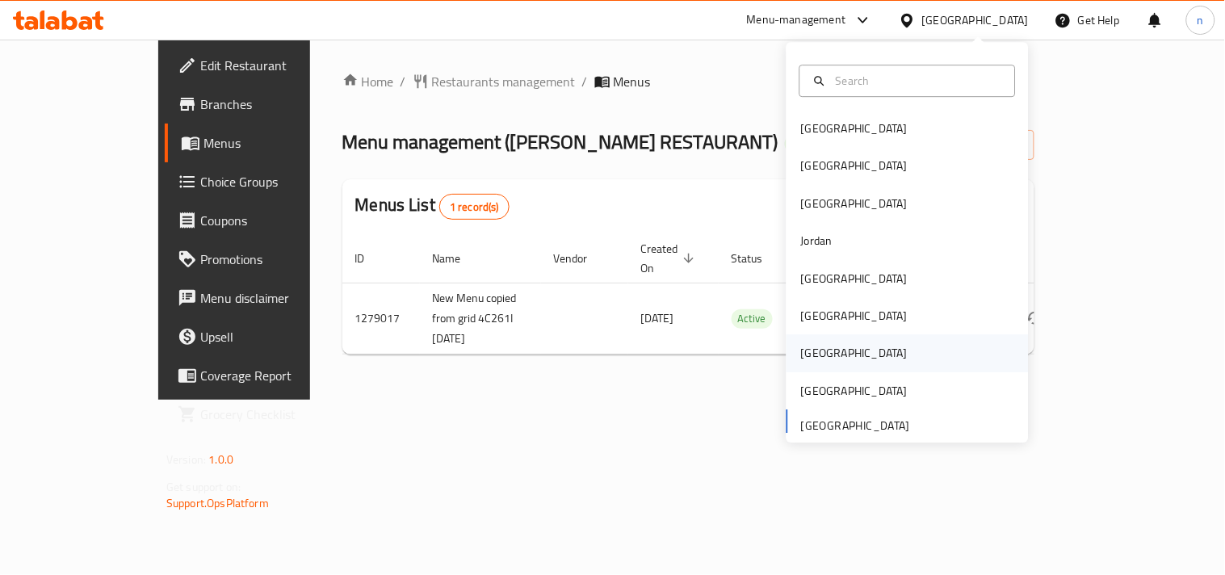  I want to click on span: Coverage Report, so click(274, 375).